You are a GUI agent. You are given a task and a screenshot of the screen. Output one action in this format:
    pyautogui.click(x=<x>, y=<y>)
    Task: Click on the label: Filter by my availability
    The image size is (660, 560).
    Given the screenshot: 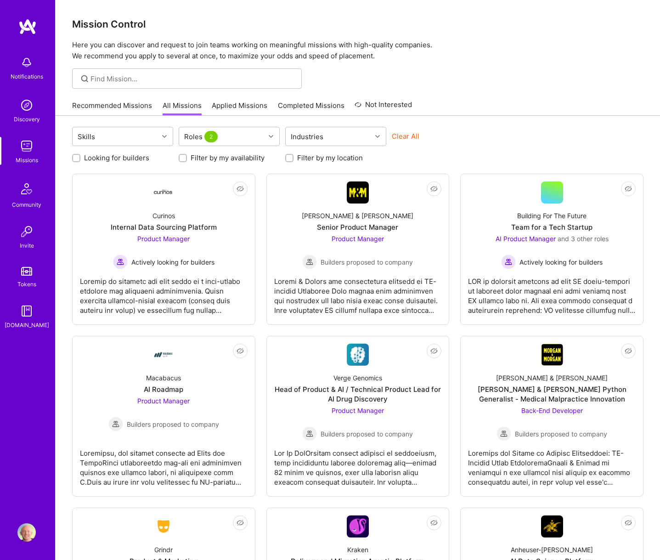 What is the action you would take?
    pyautogui.click(x=227, y=158)
    